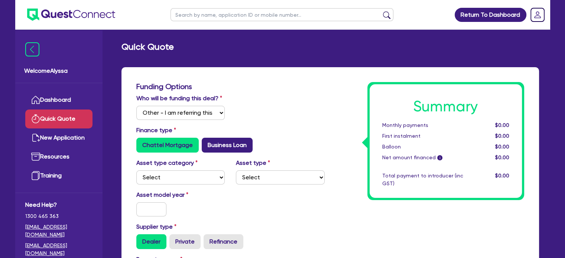 This screenshot has height=258, width=565. What do you see at coordinates (59, 157) in the screenshot?
I see `a: Resources` at bounding box center [59, 157].